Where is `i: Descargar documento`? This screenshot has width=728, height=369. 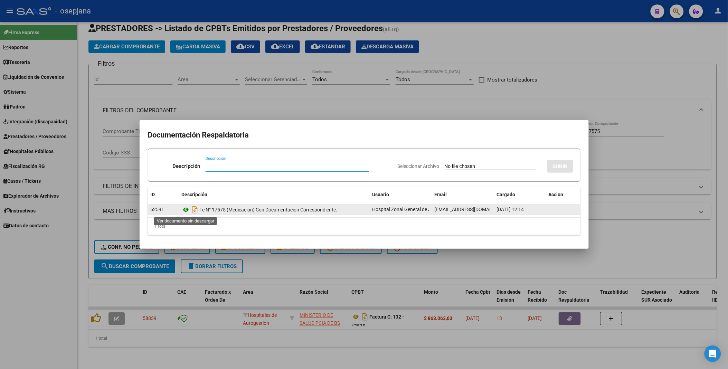
i: Descargar documento is located at coordinates (195, 210).